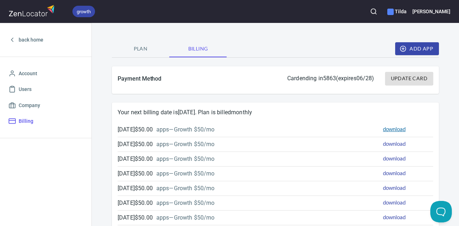 The width and height of the screenshot is (459, 226). What do you see at coordinates (28, 73) in the screenshot?
I see `span: Account` at bounding box center [28, 73].